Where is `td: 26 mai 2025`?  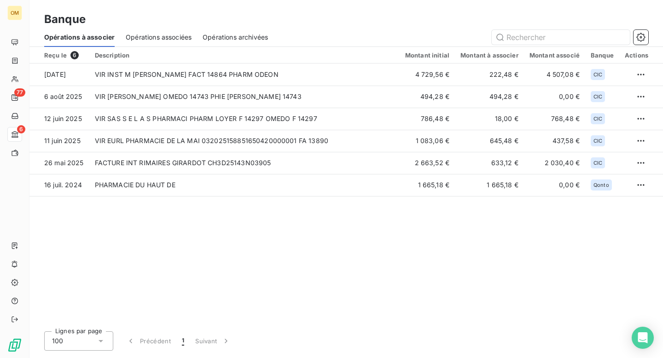 td: 26 mai 2025 is located at coordinates (59, 163).